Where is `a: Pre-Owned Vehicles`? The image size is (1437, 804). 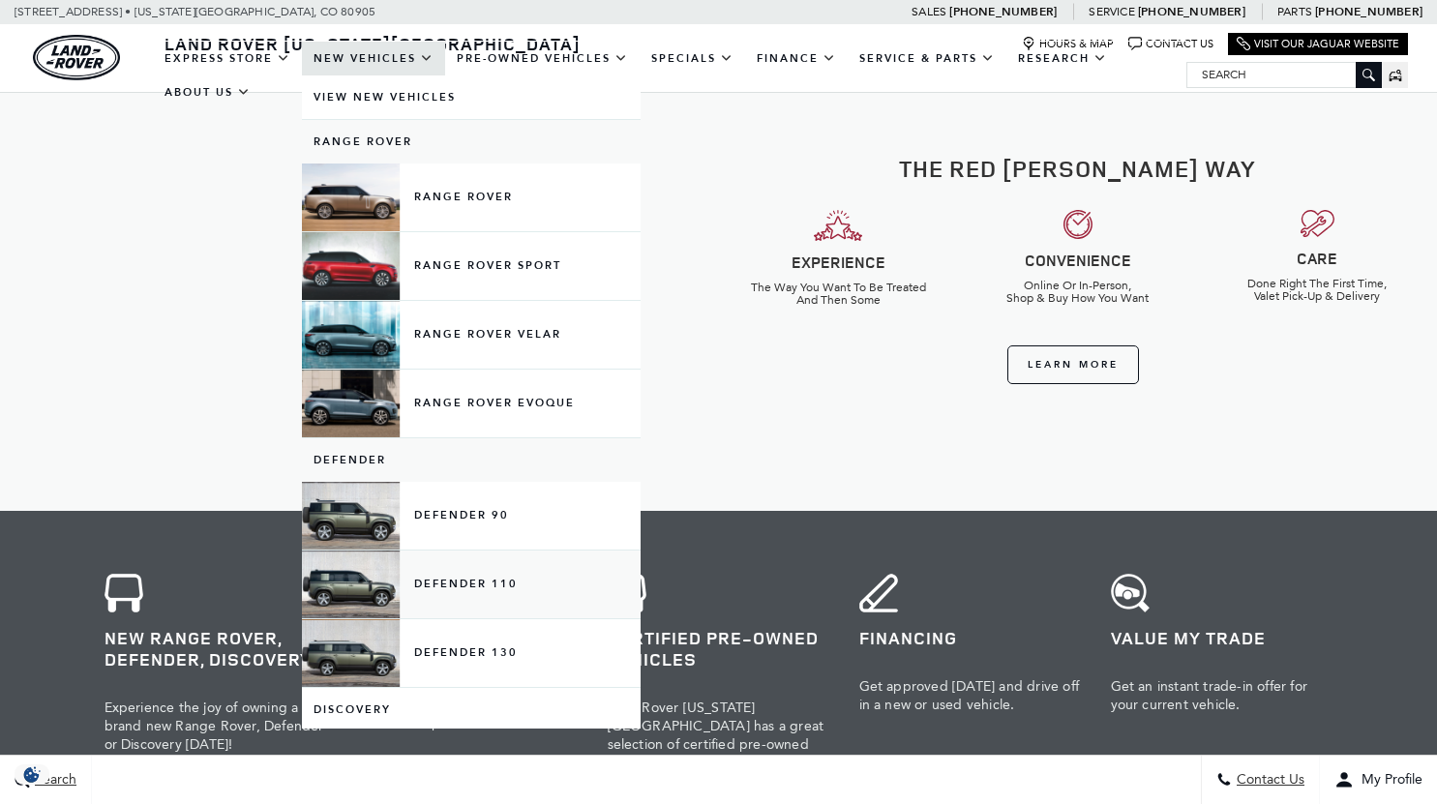 a: Pre-Owned Vehicles is located at coordinates (542, 58).